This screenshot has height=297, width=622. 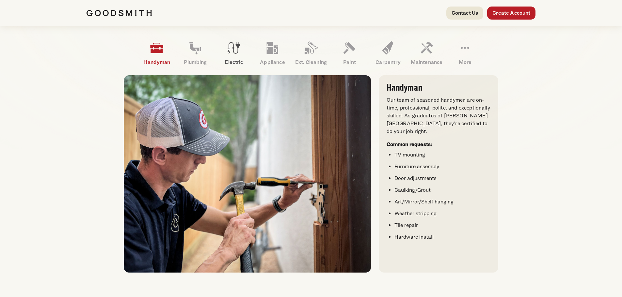 I want to click on p: Appliance, so click(x=272, y=62).